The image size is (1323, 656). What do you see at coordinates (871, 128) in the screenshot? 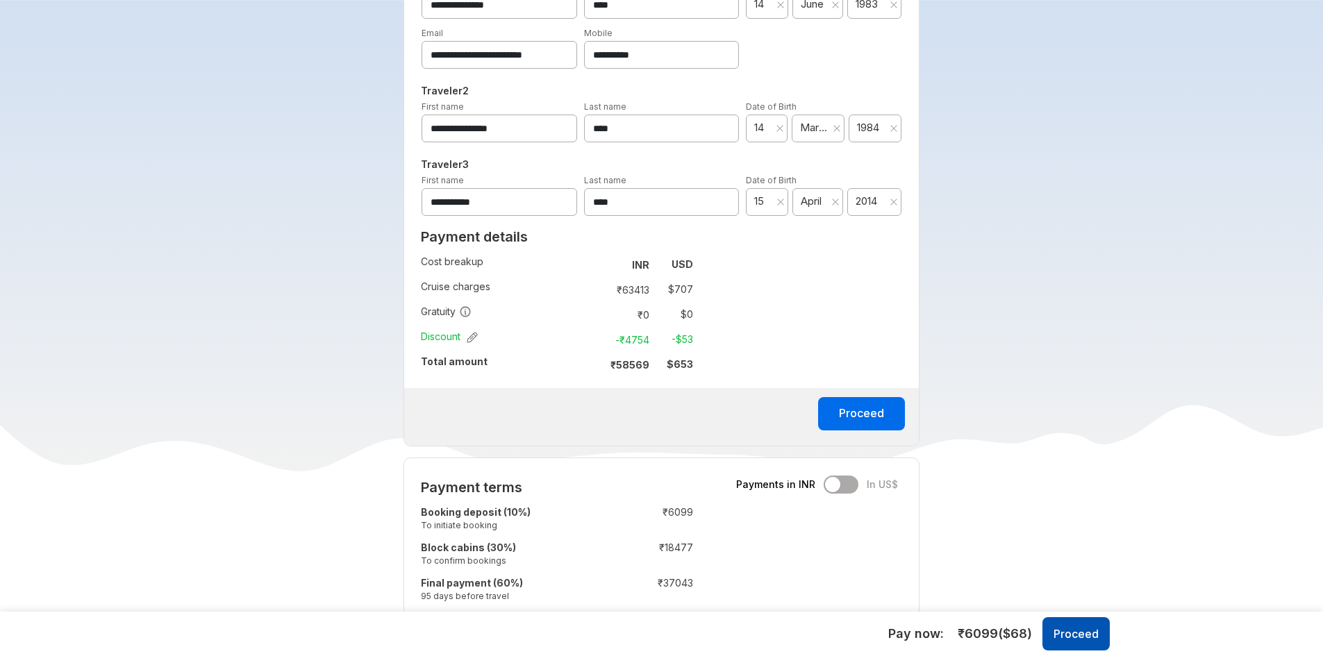
I see `span: 1984` at bounding box center [871, 128].